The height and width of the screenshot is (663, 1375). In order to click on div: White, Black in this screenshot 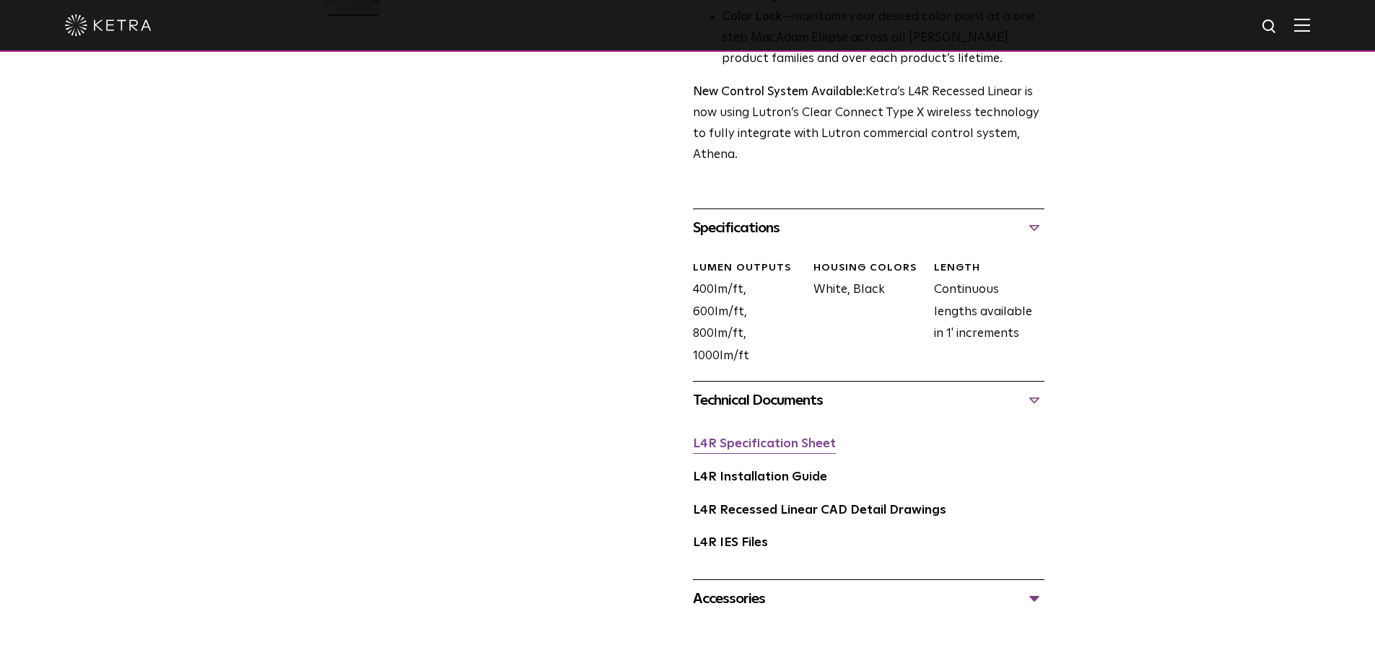, I will do `click(863, 314)`.